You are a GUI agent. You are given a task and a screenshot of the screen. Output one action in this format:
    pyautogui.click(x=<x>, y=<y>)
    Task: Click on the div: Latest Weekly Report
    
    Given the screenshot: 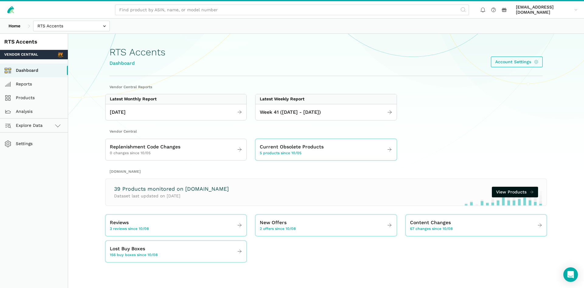 What is the action you would take?
    pyautogui.click(x=282, y=99)
    